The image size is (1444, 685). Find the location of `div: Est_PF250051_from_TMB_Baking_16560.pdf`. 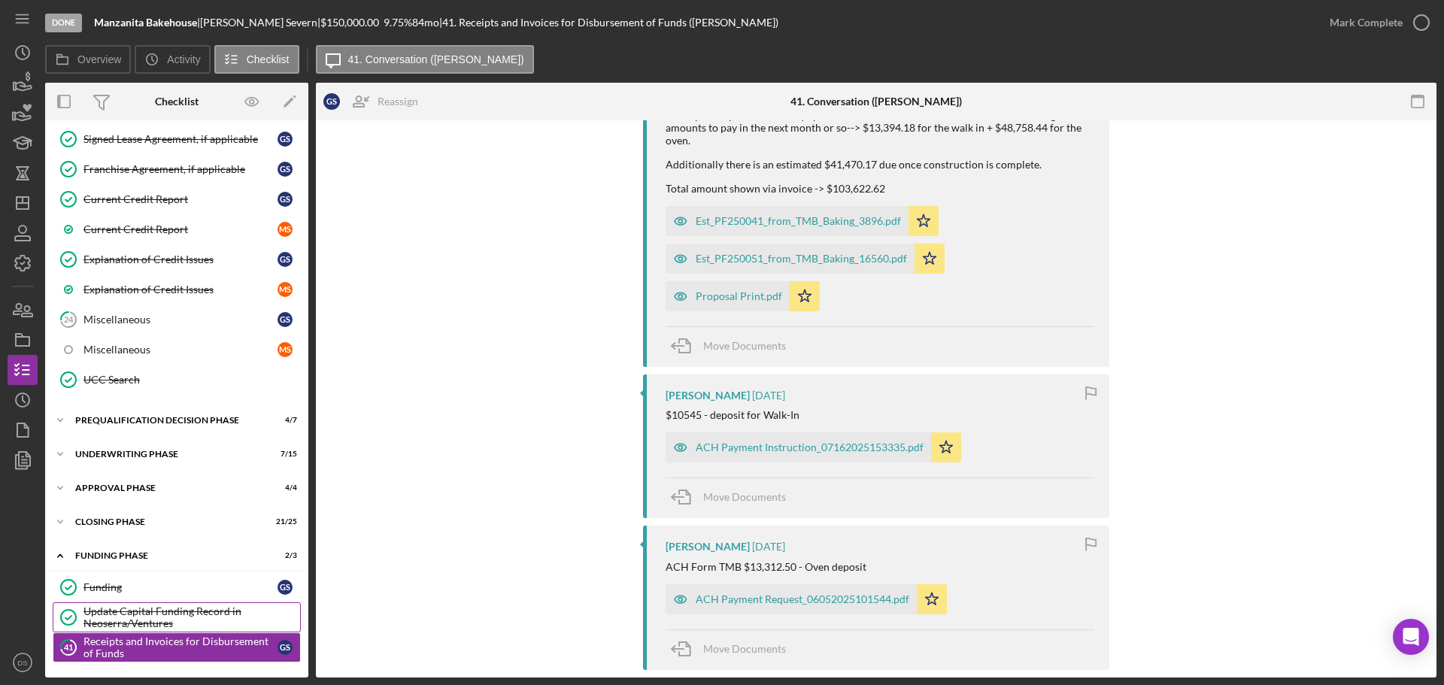

div: Est_PF250051_from_TMB_Baking_16560.pdf is located at coordinates (801, 259).